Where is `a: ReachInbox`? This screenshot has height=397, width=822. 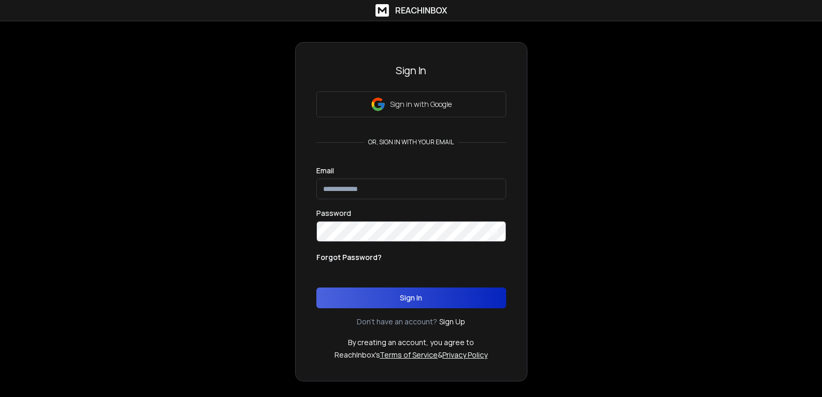 a: ReachInbox is located at coordinates (411, 10).